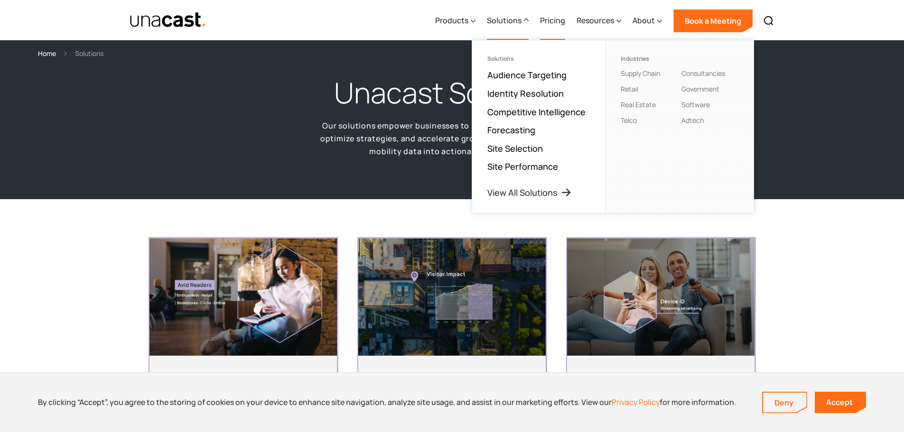  Describe the element at coordinates (47, 53) in the screenshot. I see `a: Home` at that location.